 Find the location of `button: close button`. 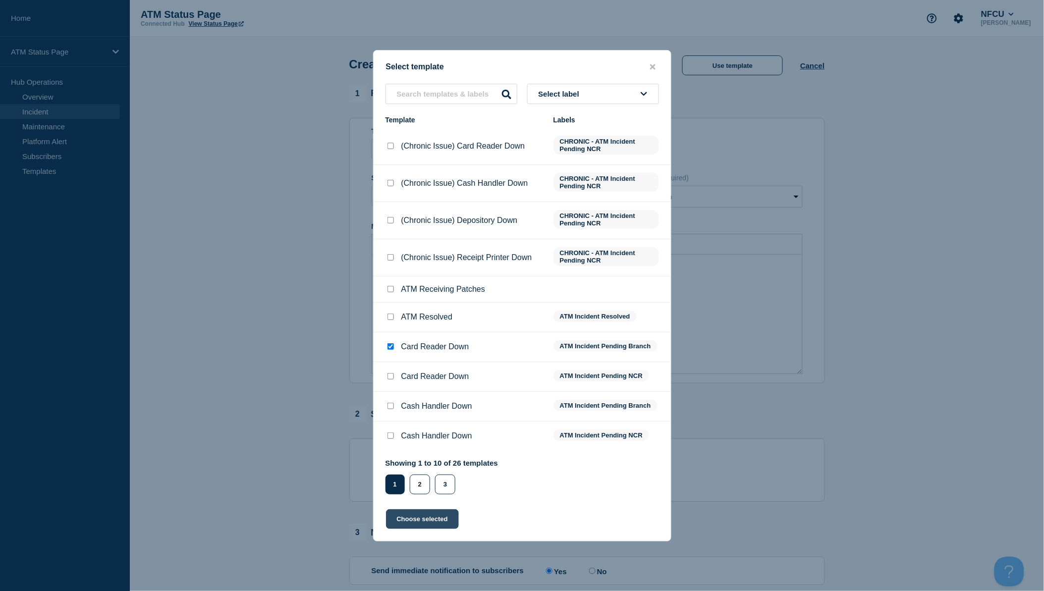

button: close button is located at coordinates (652, 67).